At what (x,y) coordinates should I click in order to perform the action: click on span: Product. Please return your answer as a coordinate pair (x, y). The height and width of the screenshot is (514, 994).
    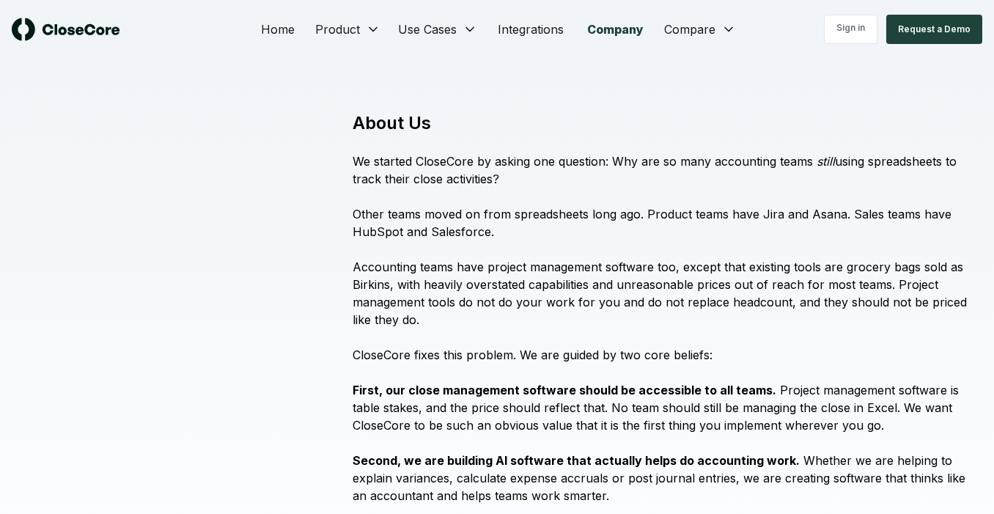
    Looking at the image, I should click on (337, 29).